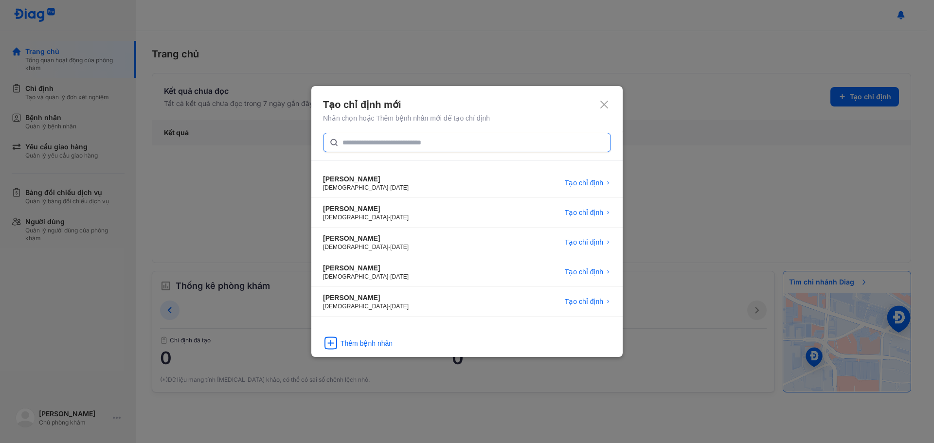 The height and width of the screenshot is (443, 934). I want to click on div: Tạo chỉ định mới, so click(467, 105).